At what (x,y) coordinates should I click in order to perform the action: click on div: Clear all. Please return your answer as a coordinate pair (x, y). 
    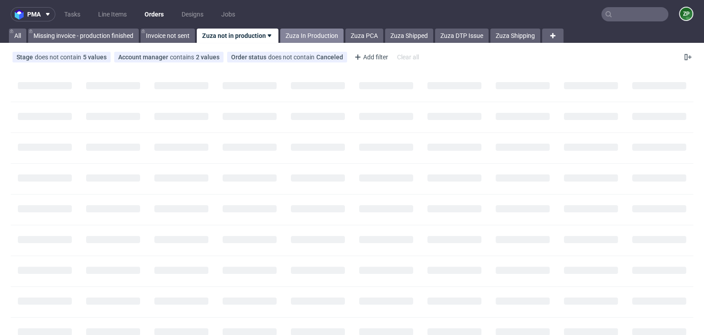
    Looking at the image, I should click on (408, 57).